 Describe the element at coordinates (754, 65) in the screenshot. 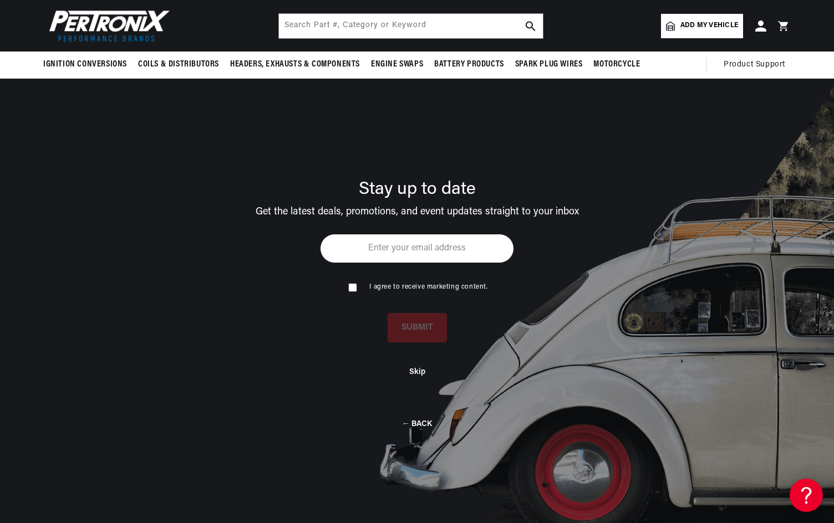

I see `span: Product Support` at that location.